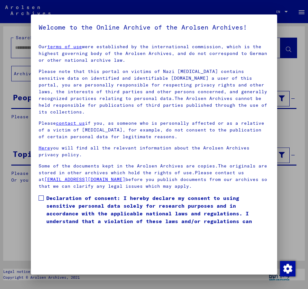 The height and width of the screenshot is (289, 308). I want to click on p: you will find all the relevant information about the Arolsen Archives privacy policy., so click(154, 151).